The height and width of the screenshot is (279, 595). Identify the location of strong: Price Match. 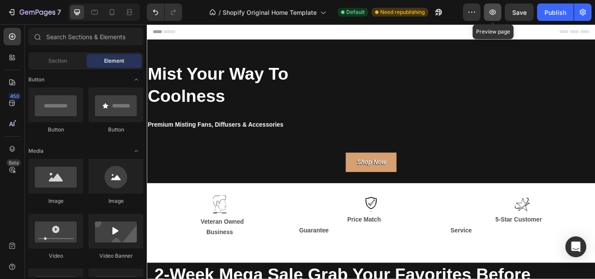
(253, 228).